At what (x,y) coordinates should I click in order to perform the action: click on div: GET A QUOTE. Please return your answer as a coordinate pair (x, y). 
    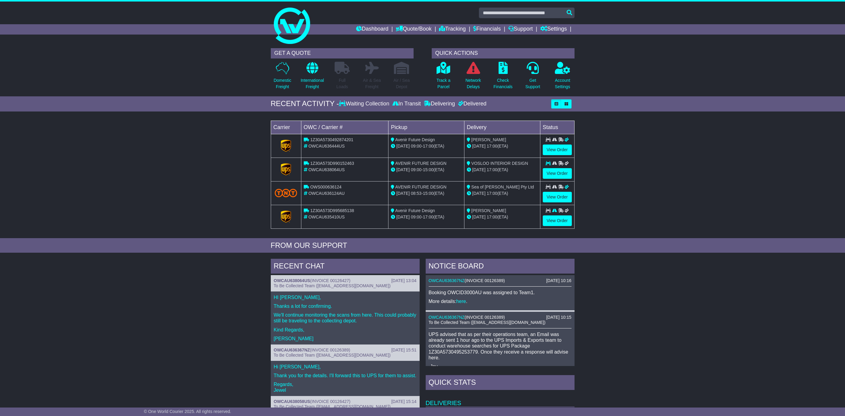
    Looking at the image, I should click on (342, 53).